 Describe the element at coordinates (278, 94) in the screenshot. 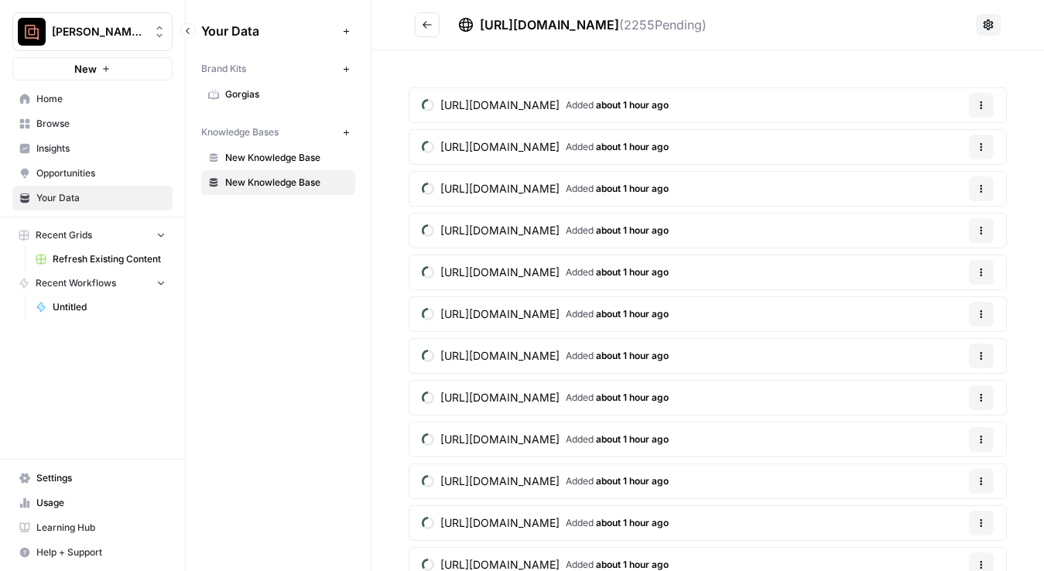

I see `a: Gorgias` at that location.